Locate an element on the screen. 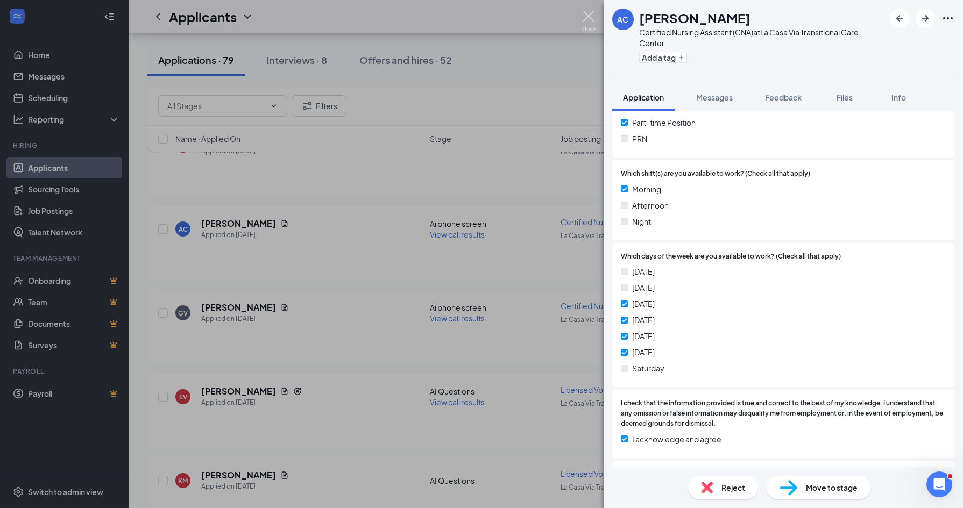 This screenshot has width=963, height=508. span: Messages is located at coordinates (714, 97).